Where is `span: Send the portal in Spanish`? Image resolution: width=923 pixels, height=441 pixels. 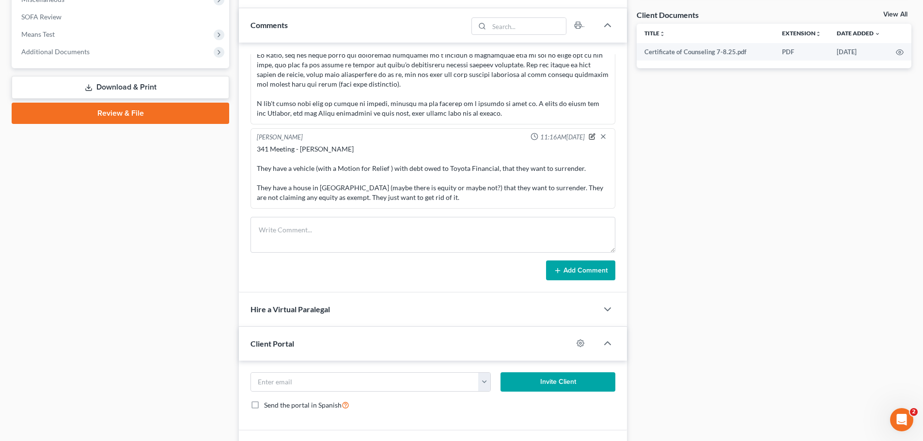
span: Send the portal in Spanish is located at coordinates (303, 405).